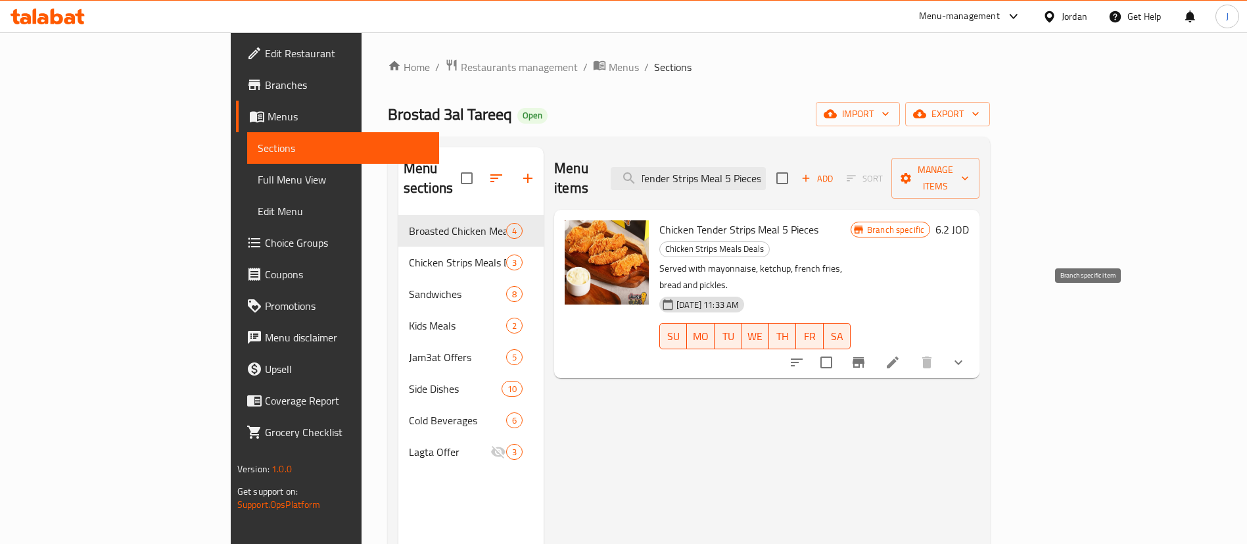  I want to click on span: 10, so click(512, 388).